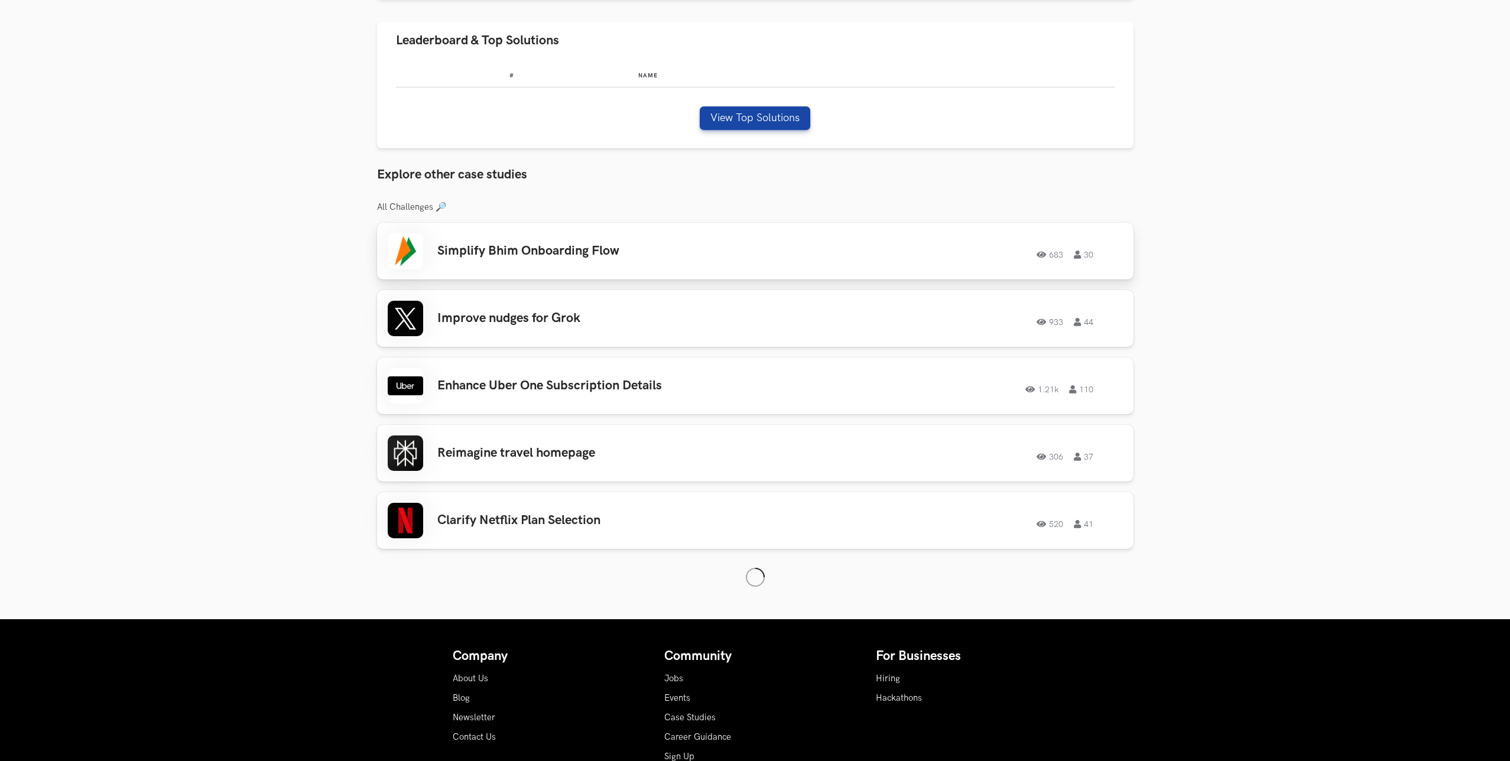 This screenshot has height=761, width=1510. Describe the element at coordinates (755, 251) in the screenshot. I see `a: Simplify Bhim Onboarding Flow68330` at that location.